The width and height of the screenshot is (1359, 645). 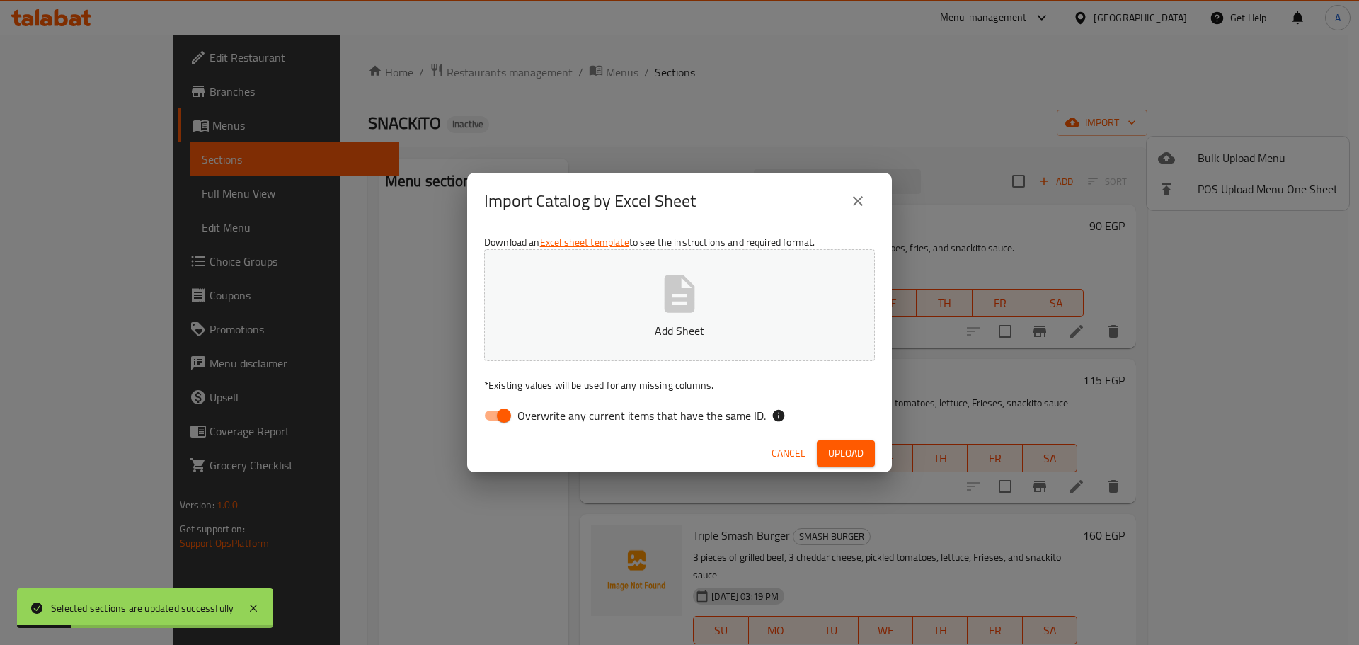 What do you see at coordinates (142, 608) in the screenshot?
I see `div: Selected sections are updated successfully` at bounding box center [142, 608].